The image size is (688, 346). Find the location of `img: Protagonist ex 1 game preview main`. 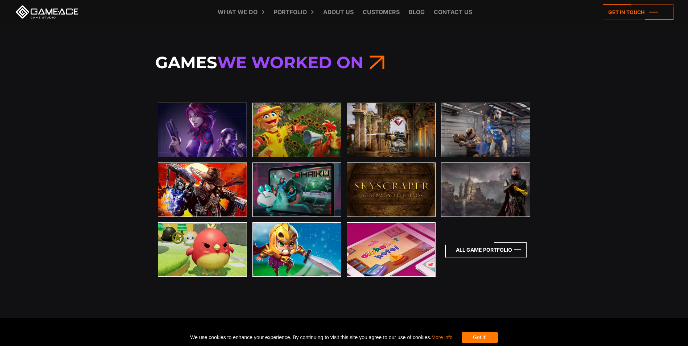

img: Protagonist ex 1 game preview main is located at coordinates (202, 130).